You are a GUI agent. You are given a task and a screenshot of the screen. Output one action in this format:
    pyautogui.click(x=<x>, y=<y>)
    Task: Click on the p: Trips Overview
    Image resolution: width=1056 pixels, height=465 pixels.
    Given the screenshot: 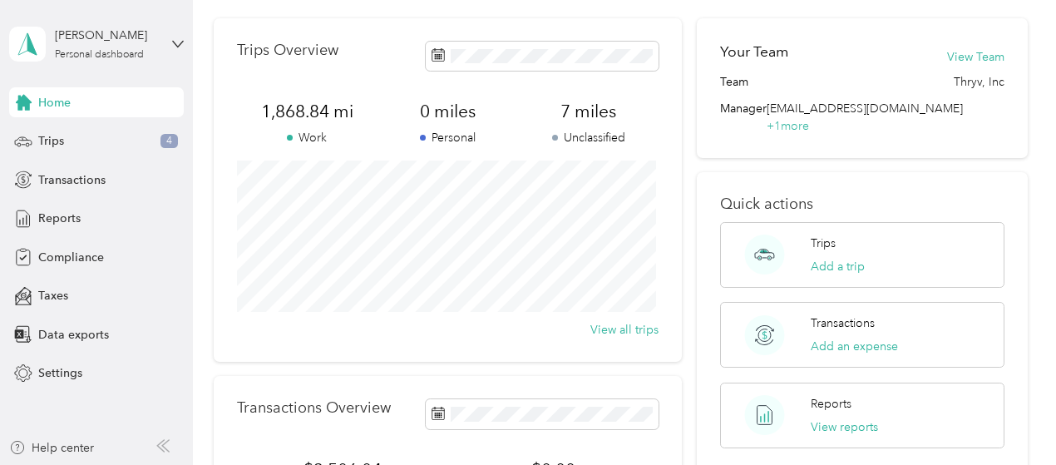 What is the action you would take?
    pyautogui.click(x=288, y=50)
    